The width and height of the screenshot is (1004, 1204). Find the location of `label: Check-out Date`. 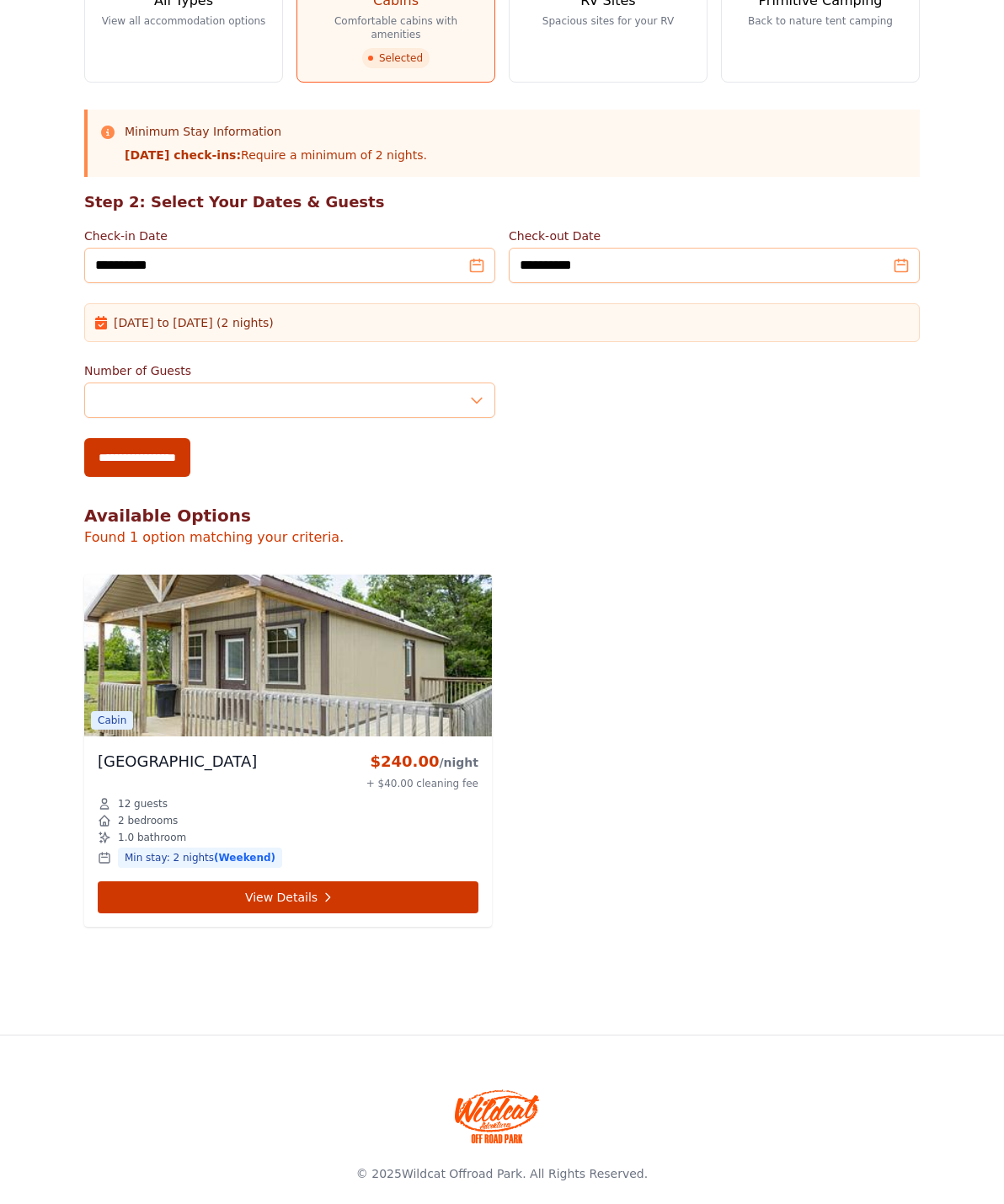

label: Check-out Date is located at coordinates (714, 236).